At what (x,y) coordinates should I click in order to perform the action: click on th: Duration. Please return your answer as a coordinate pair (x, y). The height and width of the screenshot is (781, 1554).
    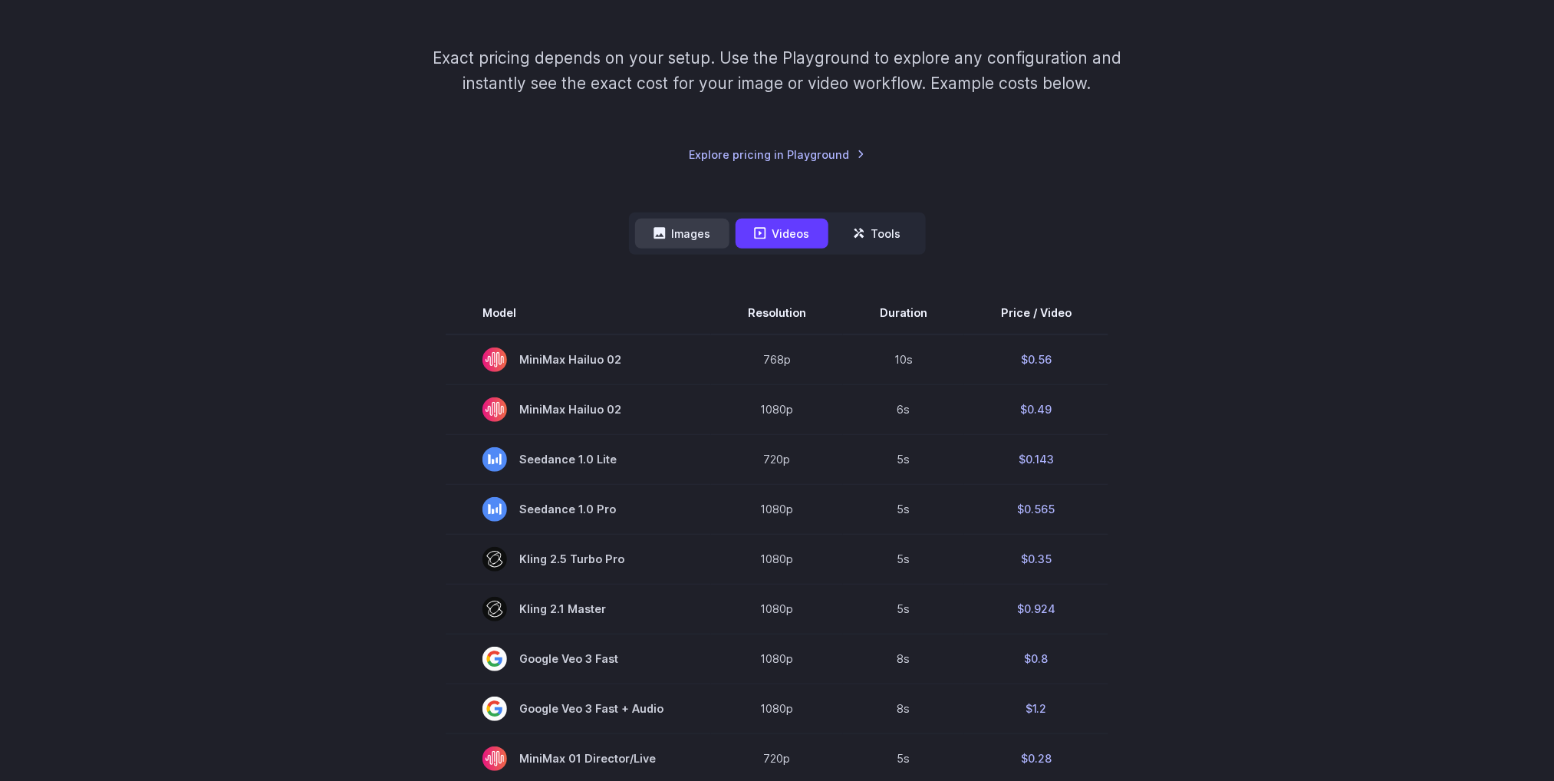
    Looking at the image, I should click on (904, 313).